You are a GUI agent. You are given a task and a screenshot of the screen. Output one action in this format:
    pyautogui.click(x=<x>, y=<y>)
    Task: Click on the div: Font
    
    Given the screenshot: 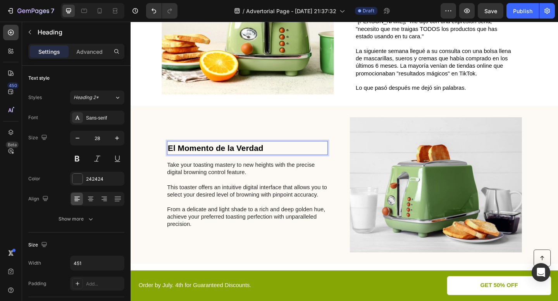 What is the action you would take?
    pyautogui.click(x=33, y=118)
    